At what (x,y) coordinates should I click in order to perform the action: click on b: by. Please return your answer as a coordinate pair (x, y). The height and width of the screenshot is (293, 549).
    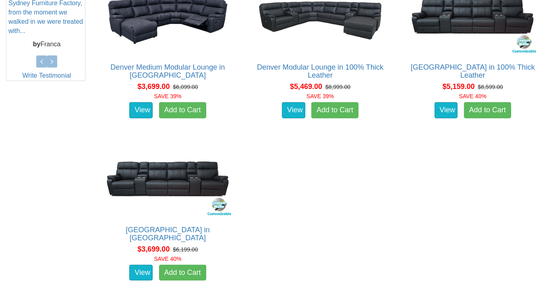
    Looking at the image, I should click on (37, 44).